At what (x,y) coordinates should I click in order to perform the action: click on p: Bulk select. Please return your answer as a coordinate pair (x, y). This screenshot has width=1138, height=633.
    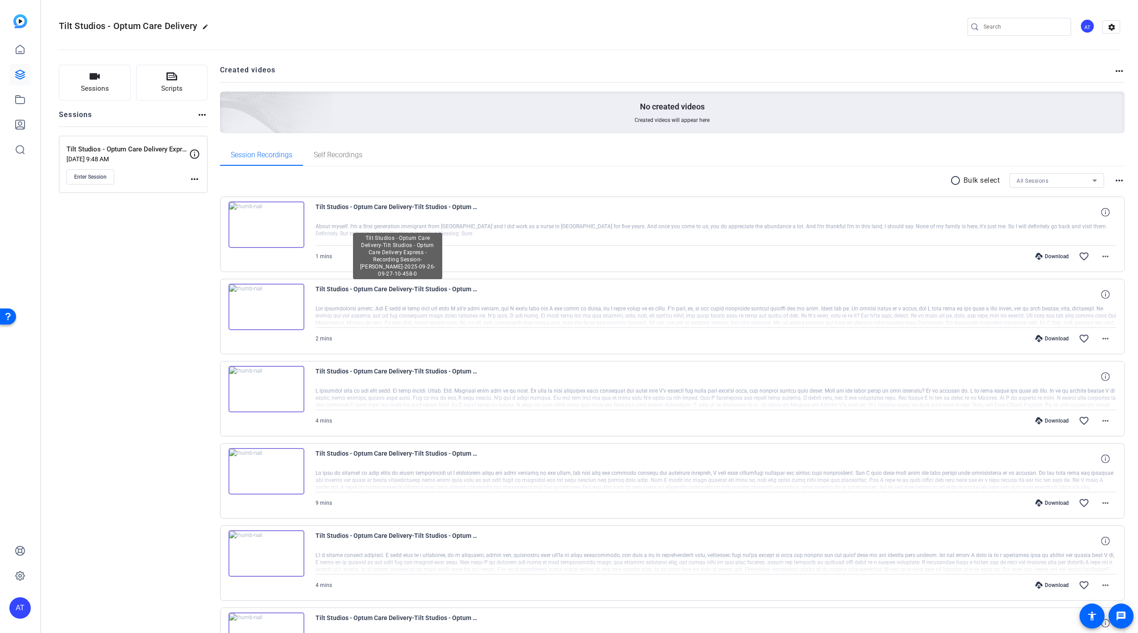
    Looking at the image, I should click on (982, 180).